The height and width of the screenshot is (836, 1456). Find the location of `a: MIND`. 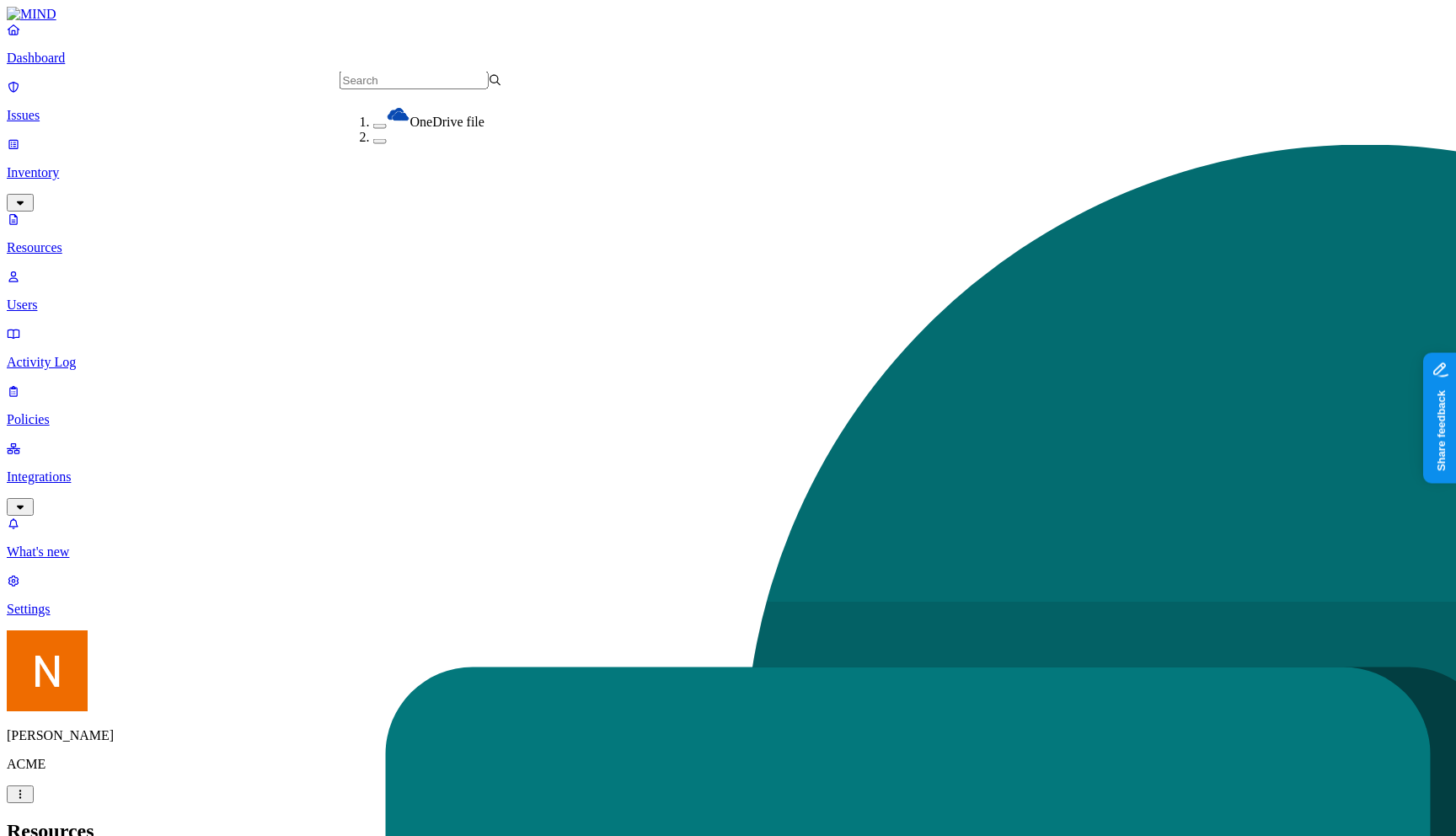

a: MIND is located at coordinates (728, 14).